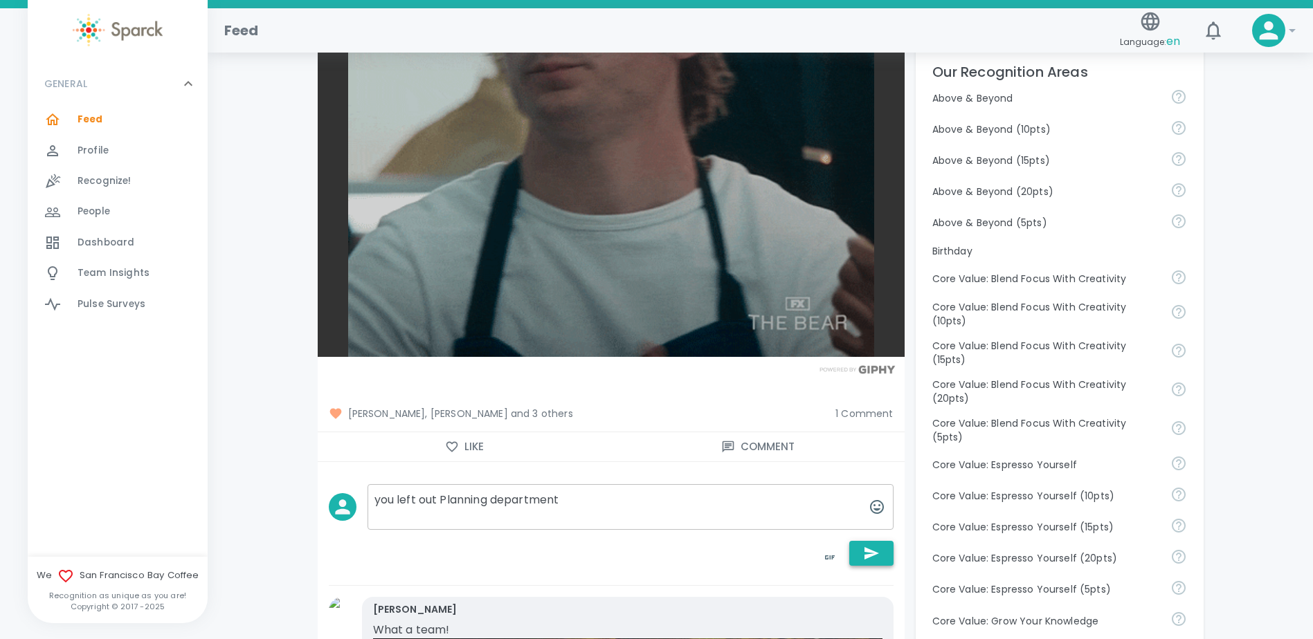 The image size is (1313, 639). What do you see at coordinates (118, 304) in the screenshot?
I see `div: Pulse Surveys` at bounding box center [118, 304].